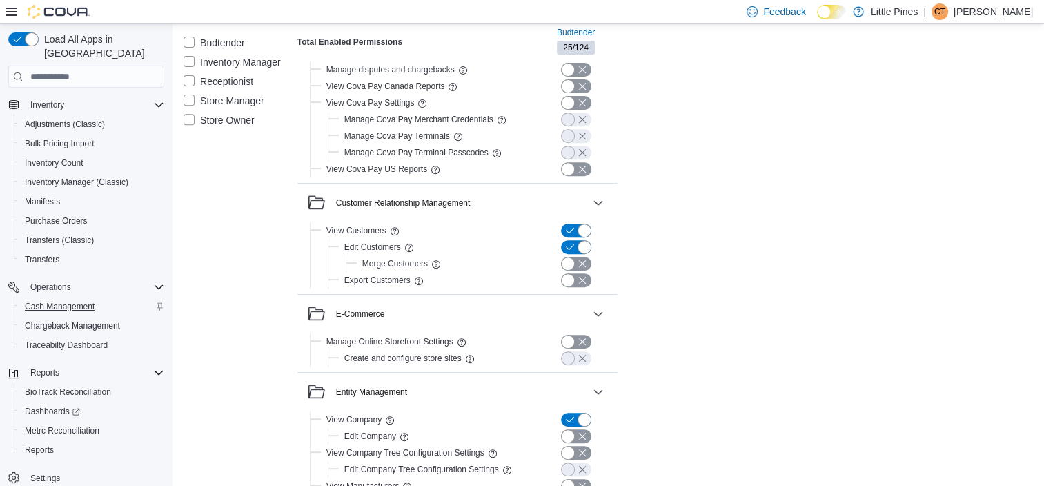  I want to click on a: Traceabilty Dashboard, so click(66, 345).